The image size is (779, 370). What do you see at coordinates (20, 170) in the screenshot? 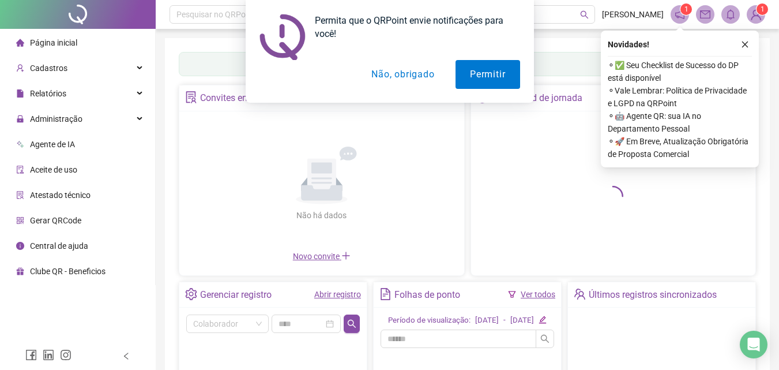
I see `span: audit` at bounding box center [20, 170].